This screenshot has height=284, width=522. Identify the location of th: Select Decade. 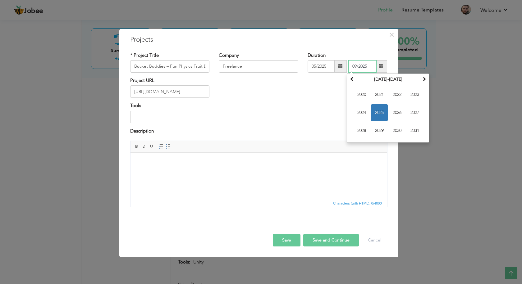
(388, 80).